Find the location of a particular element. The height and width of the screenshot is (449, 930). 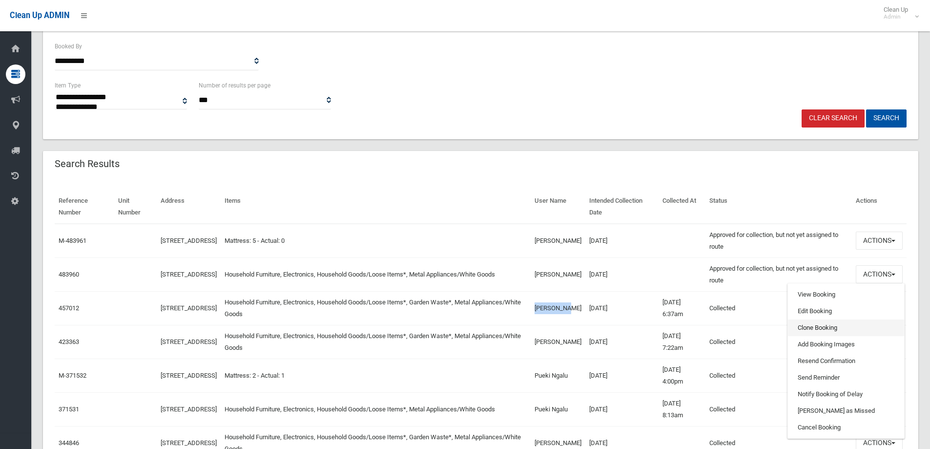

a: 344846 is located at coordinates (69, 442).